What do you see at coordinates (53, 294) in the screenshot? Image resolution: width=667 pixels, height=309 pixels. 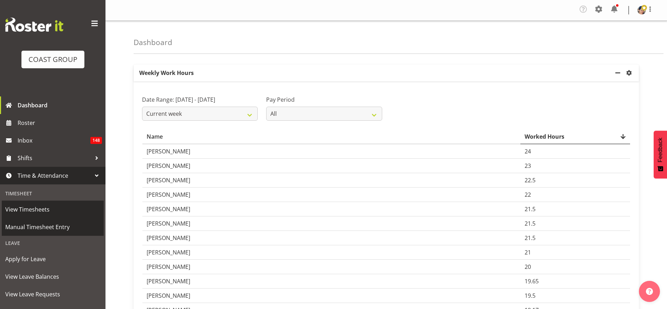 I see `span: View Leave Requests` at bounding box center [53, 294].